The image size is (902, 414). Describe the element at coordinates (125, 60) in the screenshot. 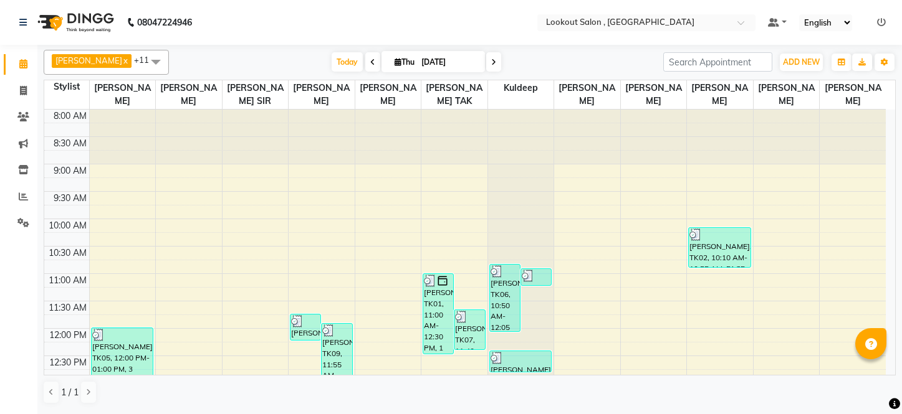

I see `a: x` at that location.